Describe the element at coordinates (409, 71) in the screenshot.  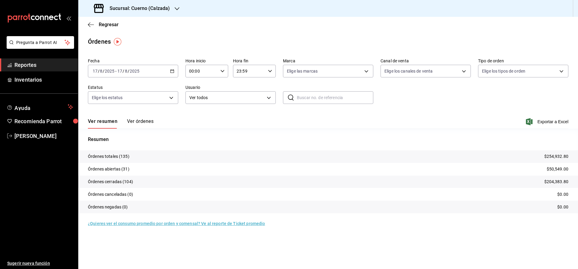
I see `span: Elige los canales de venta` at that location.